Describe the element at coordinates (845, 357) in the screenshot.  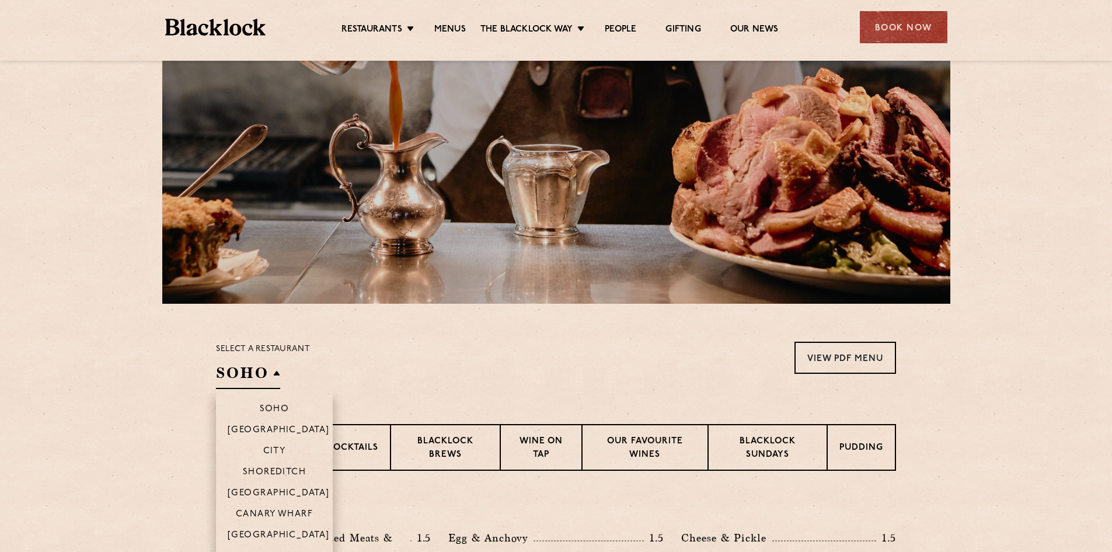
I see `a: View PDF Menu` at that location.